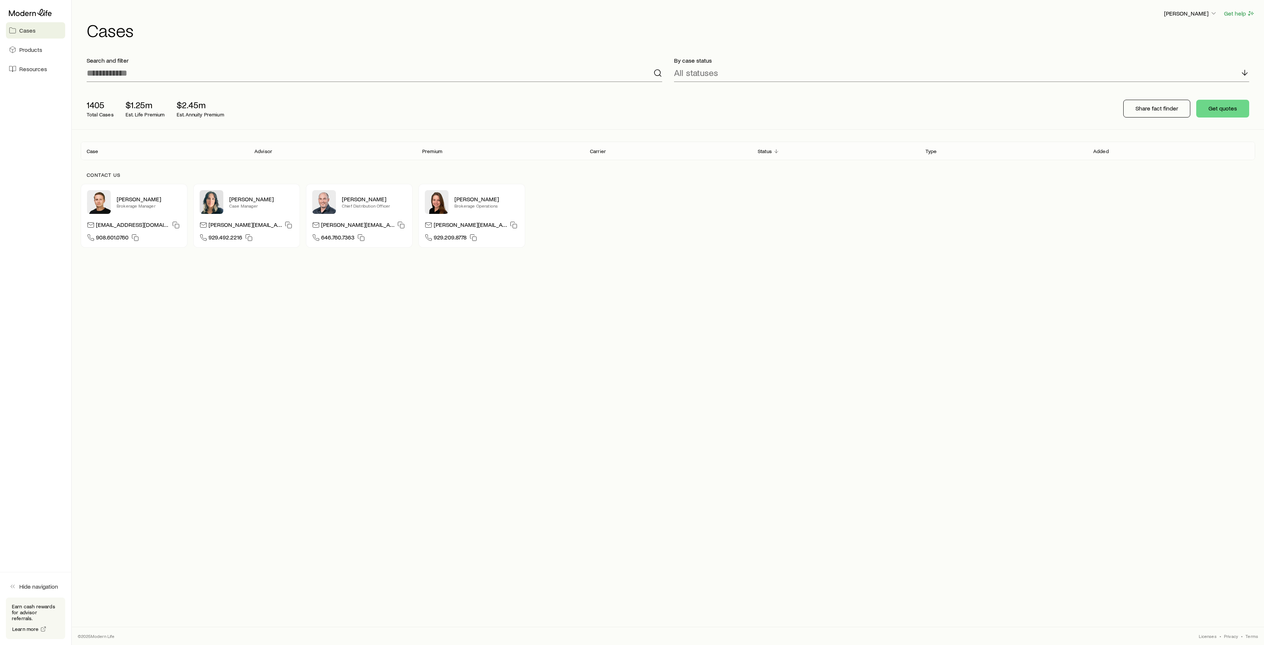  I want to click on a: Products, so click(36, 50).